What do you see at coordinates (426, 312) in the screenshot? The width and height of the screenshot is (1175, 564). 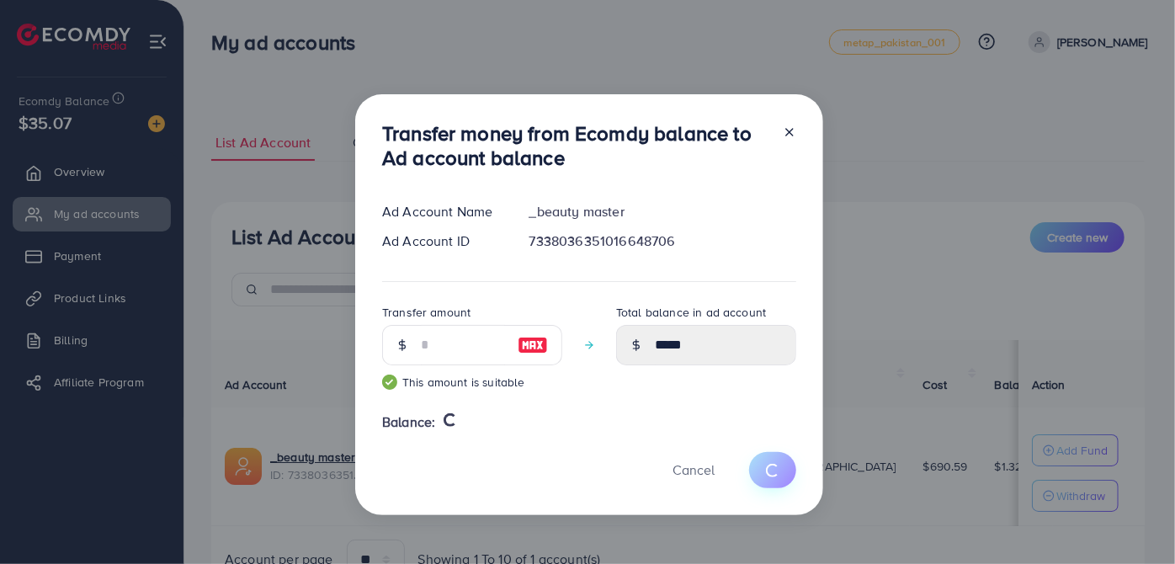 I see `label: Transfer amount` at bounding box center [426, 312].